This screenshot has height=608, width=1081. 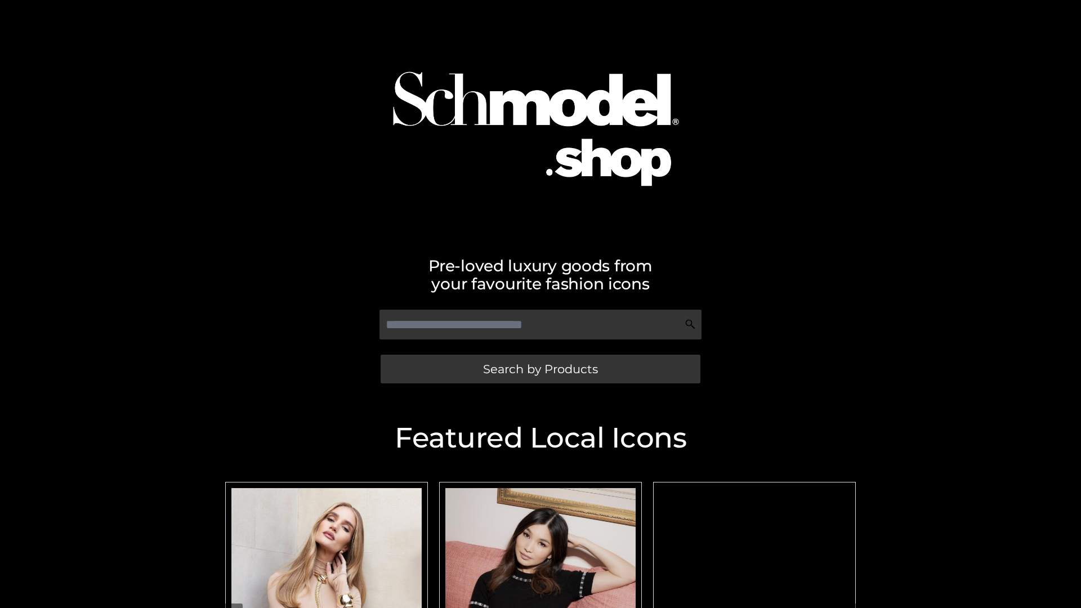 I want to click on a: Search by Products, so click(x=540, y=369).